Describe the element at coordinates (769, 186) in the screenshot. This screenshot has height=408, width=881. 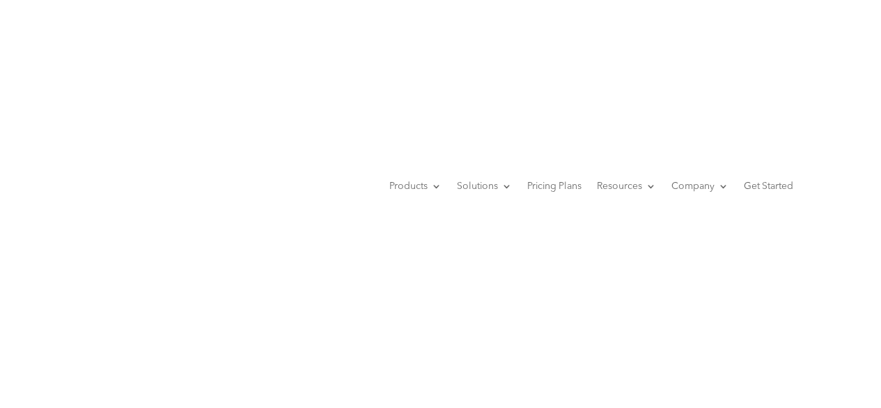
I see `a: Get Started` at that location.